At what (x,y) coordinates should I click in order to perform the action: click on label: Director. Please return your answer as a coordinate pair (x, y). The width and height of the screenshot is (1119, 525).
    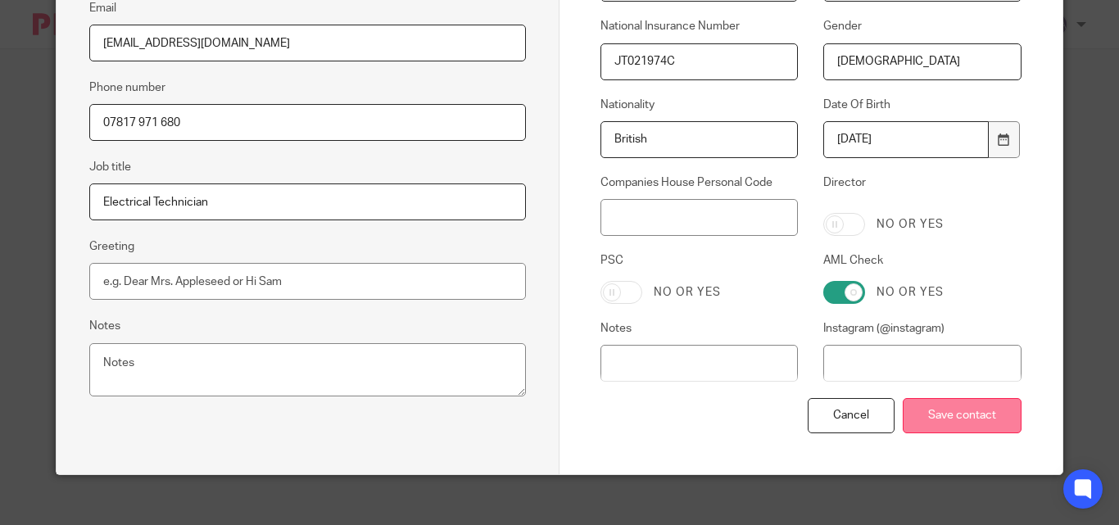
    Looking at the image, I should click on (921, 188).